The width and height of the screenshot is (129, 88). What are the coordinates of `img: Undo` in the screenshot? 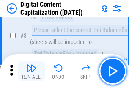 It's located at (58, 68).